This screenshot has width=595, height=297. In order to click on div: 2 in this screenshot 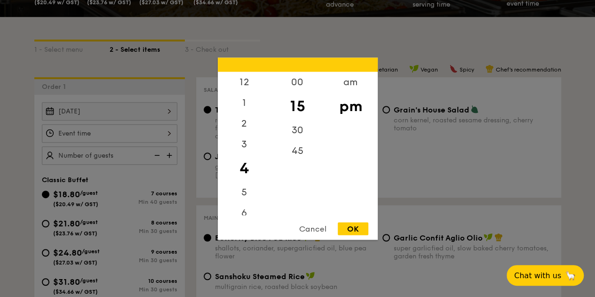, I will do `click(244, 123)`.